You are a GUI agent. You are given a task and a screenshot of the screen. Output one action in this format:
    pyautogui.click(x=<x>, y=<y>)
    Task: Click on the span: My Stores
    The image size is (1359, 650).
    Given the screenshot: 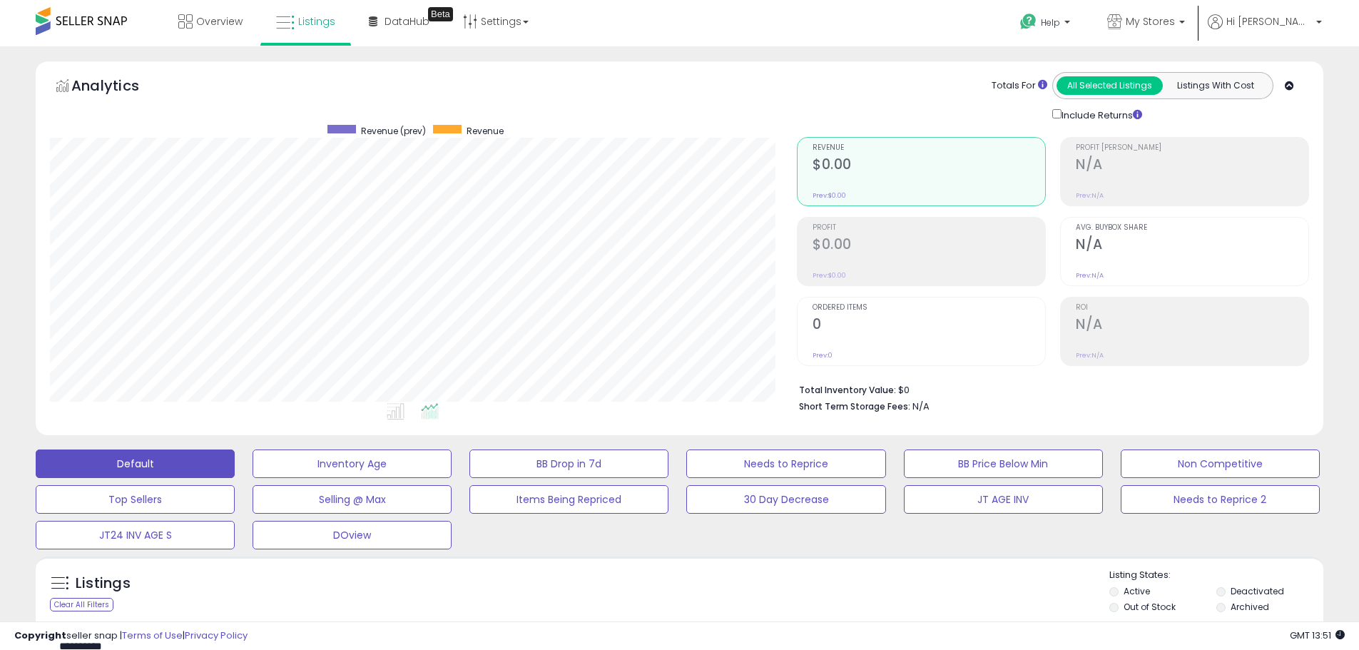 What is the action you would take?
    pyautogui.click(x=1150, y=21)
    